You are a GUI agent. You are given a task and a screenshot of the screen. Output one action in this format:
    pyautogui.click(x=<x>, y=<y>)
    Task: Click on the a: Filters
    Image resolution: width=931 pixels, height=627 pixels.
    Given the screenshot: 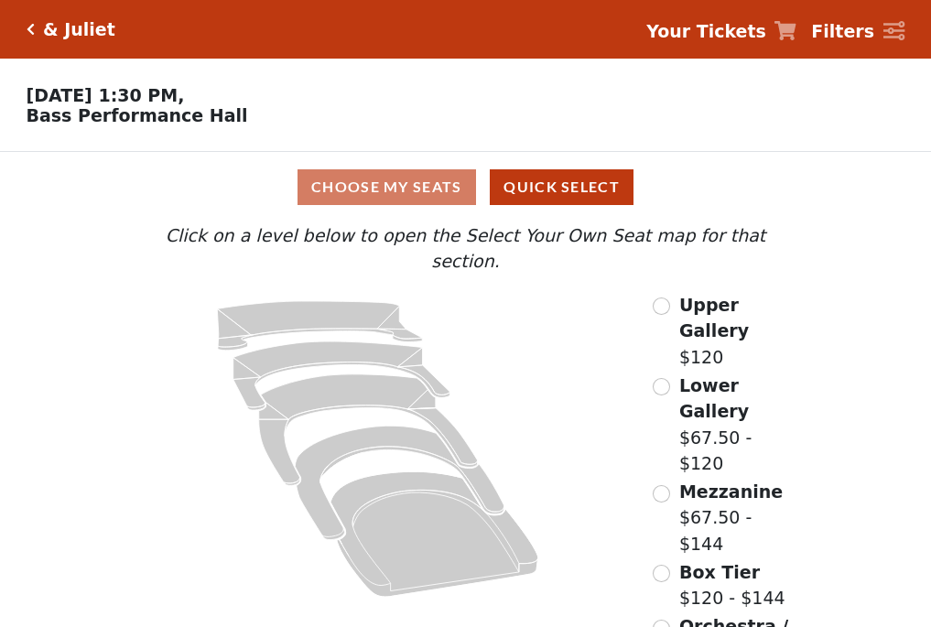 What is the action you would take?
    pyautogui.click(x=858, y=31)
    